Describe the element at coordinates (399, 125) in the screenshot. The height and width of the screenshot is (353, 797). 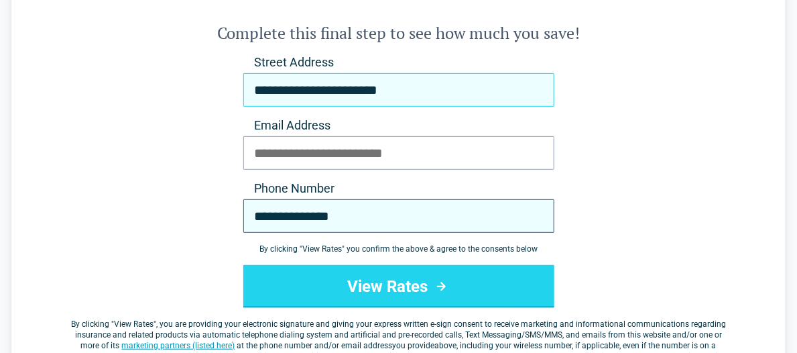
I see `label: Email Address` at that location.